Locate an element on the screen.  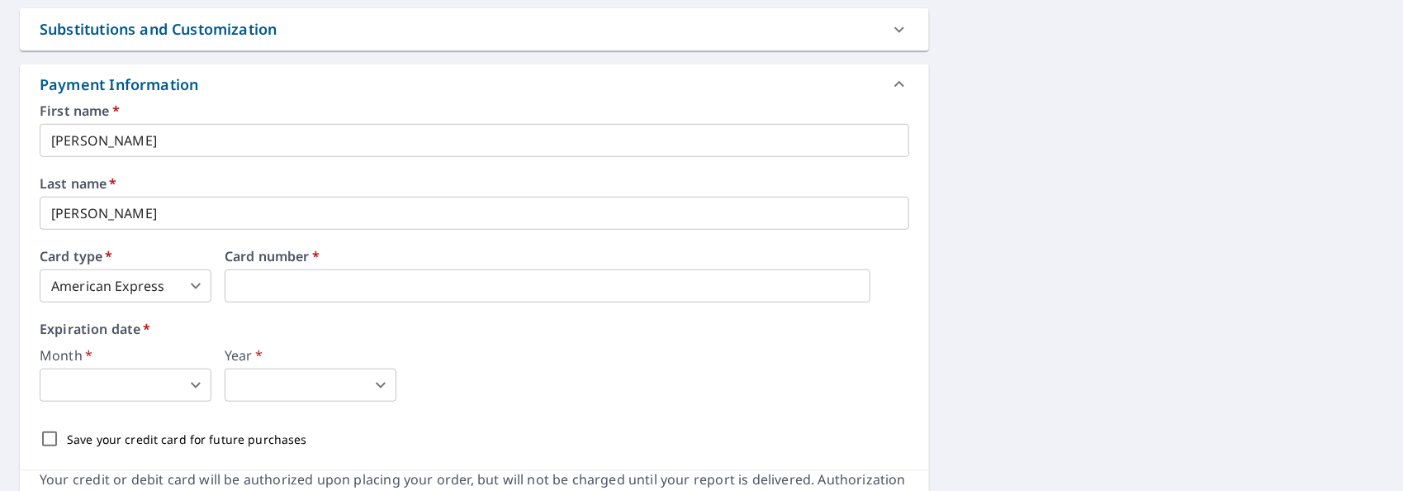
label: Card number is located at coordinates (567, 256).